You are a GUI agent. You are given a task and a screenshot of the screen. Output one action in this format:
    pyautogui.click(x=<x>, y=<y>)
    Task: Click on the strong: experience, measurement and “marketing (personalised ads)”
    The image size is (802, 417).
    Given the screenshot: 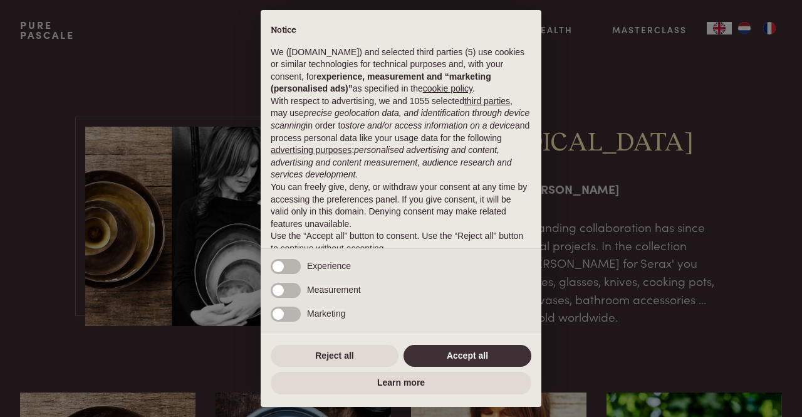 What is the action you would take?
    pyautogui.click(x=381, y=83)
    